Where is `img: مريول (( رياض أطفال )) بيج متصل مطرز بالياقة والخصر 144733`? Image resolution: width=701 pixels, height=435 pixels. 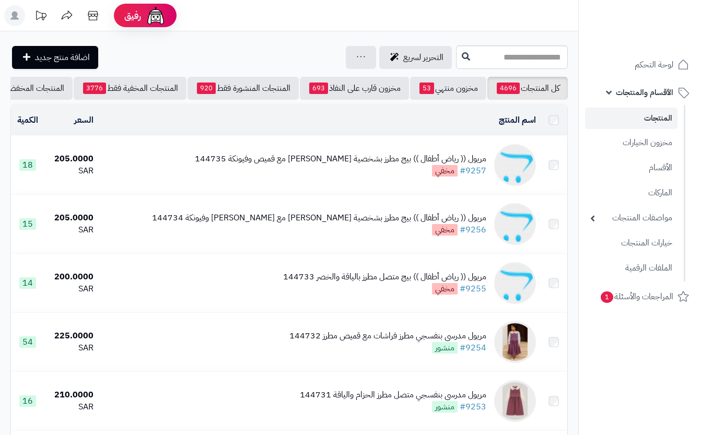 img: مريول (( رياض أطفال )) بيج متصل مطرز بالياقة والخصر 144733 is located at coordinates (515, 283).